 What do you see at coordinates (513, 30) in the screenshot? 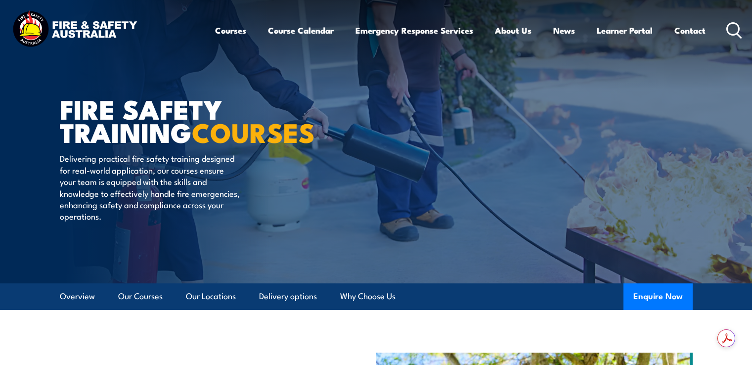
I see `a: About Us` at bounding box center [513, 30].